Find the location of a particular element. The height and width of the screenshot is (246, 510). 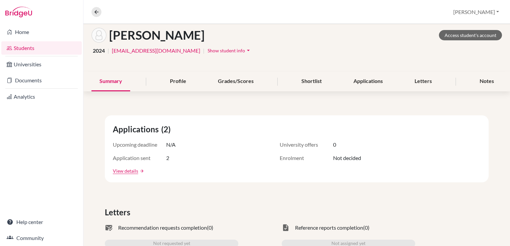

img: Bridge-U is located at coordinates (19, 12).